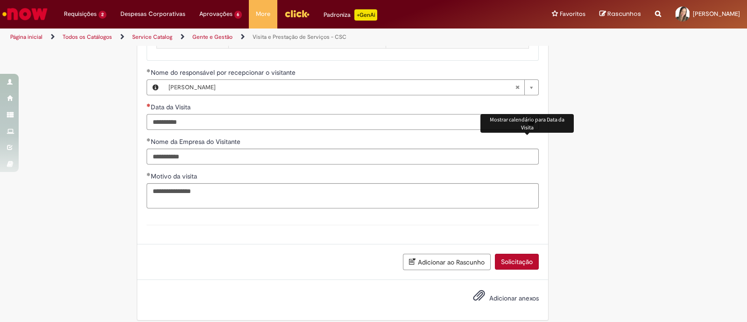 This screenshot has width=747, height=322. Describe the element at coordinates (350, 15) in the screenshot. I see `div: Padroniza` at that location.